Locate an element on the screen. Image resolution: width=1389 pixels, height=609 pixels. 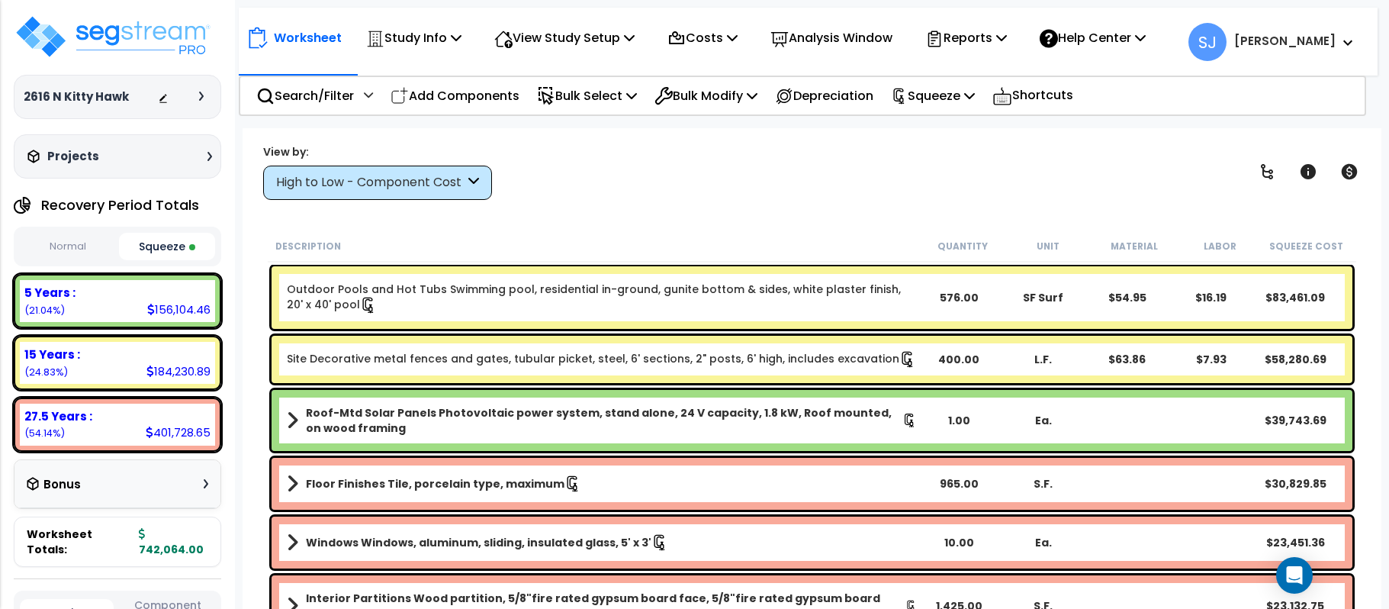
b: Floor Finishes Tile, porcelain type, maximum is located at coordinates (435, 484).